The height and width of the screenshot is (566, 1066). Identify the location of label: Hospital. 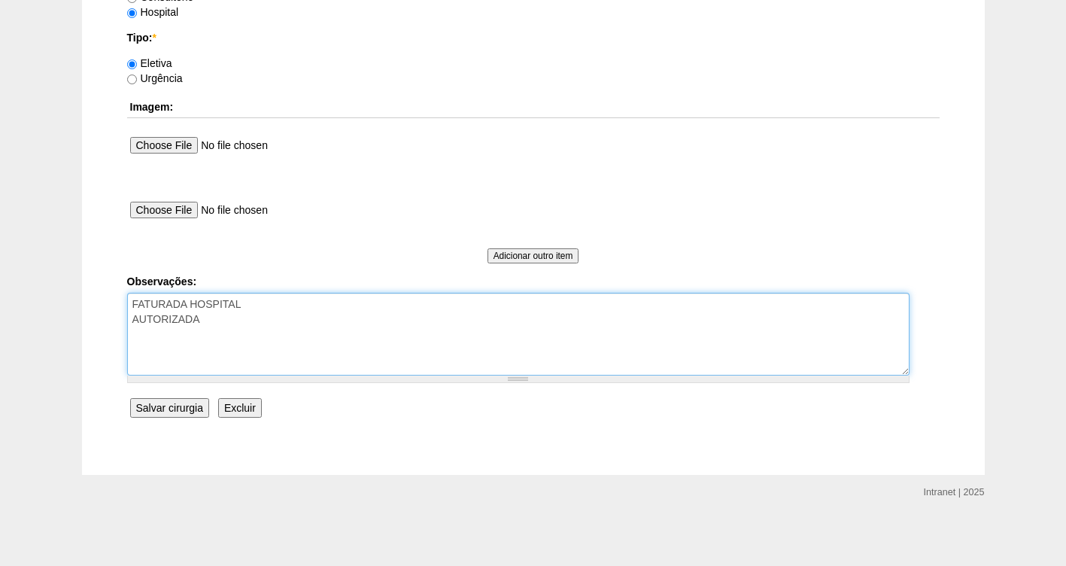
(153, 12).